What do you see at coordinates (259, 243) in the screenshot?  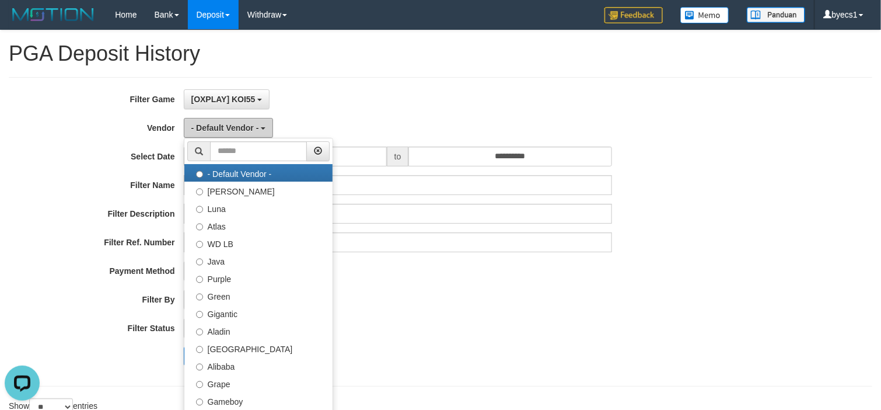 I see `label: WD LB` at bounding box center [259, 243].